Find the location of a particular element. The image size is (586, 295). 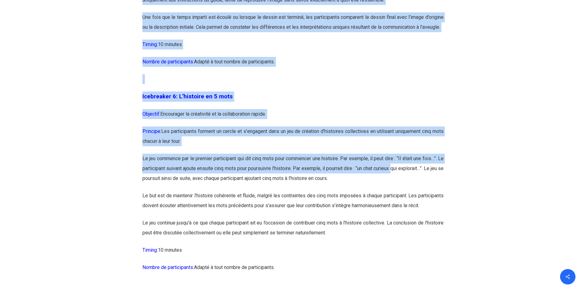

p: Le jeu continue jusqu’à ce que chaque participant ait eu l’occasion de contribuer cinq mots à l’h... is located at coordinates (293, 231).